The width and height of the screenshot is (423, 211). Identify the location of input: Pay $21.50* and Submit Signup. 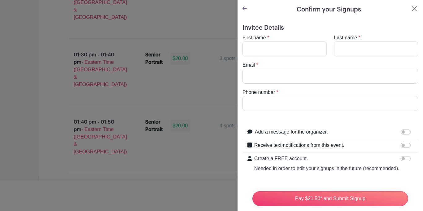
(330, 199).